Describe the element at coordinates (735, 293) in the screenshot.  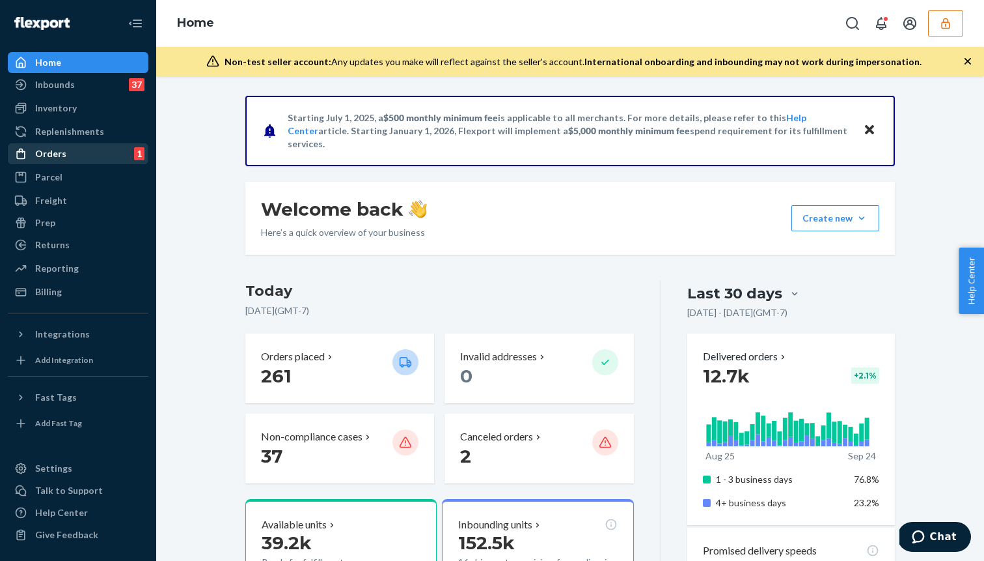
I see `div: Last 30 days` at that location.